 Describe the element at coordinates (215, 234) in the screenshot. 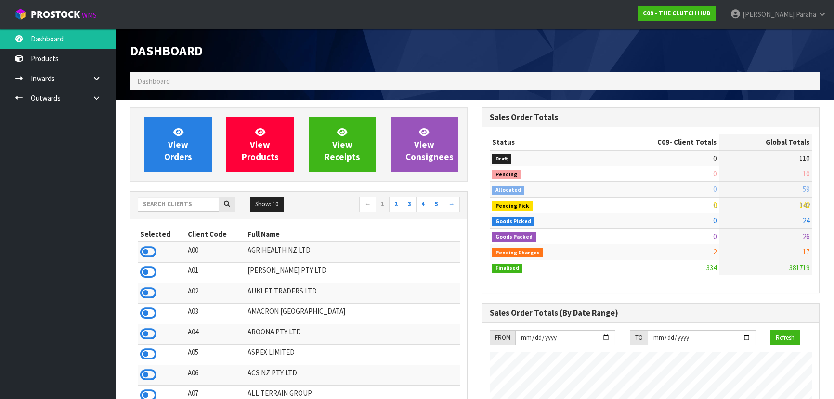

I see `th: Client Code` at that location.